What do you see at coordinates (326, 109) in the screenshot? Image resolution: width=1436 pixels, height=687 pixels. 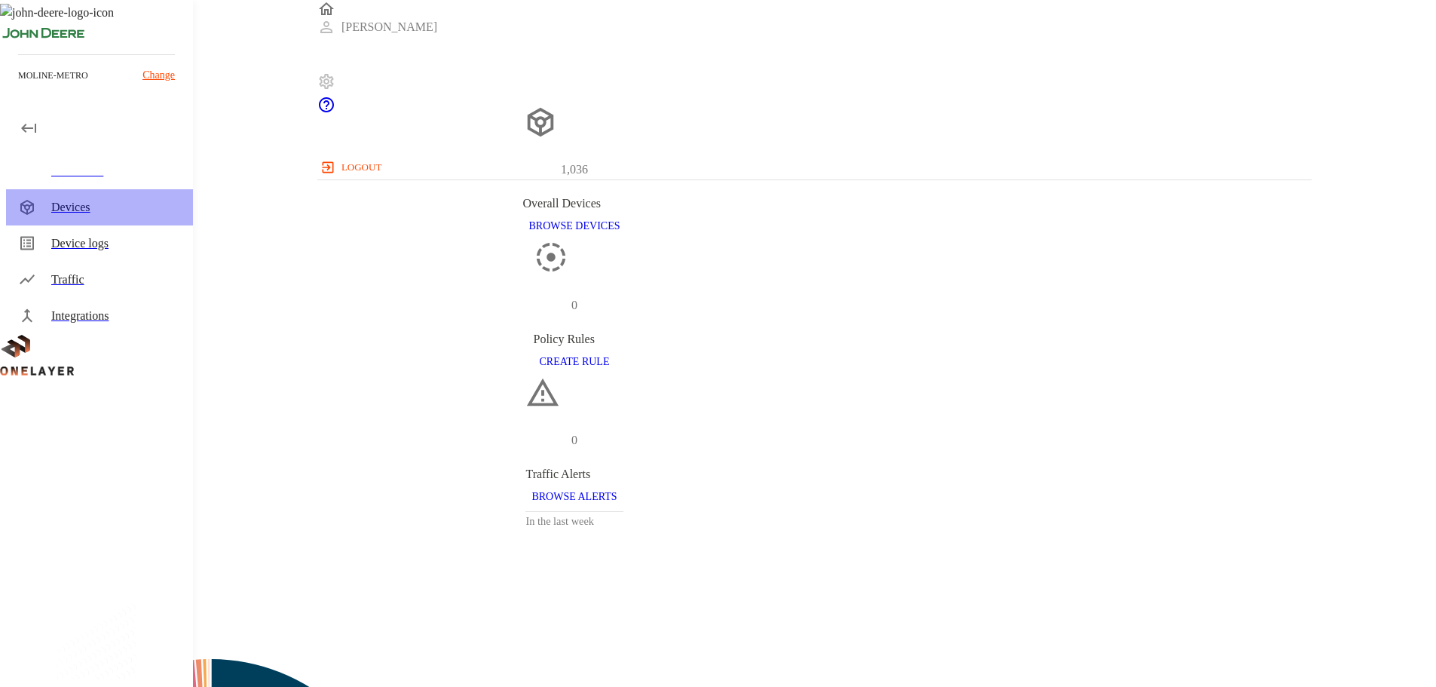 I see `a: onelayer-support` at bounding box center [326, 109].